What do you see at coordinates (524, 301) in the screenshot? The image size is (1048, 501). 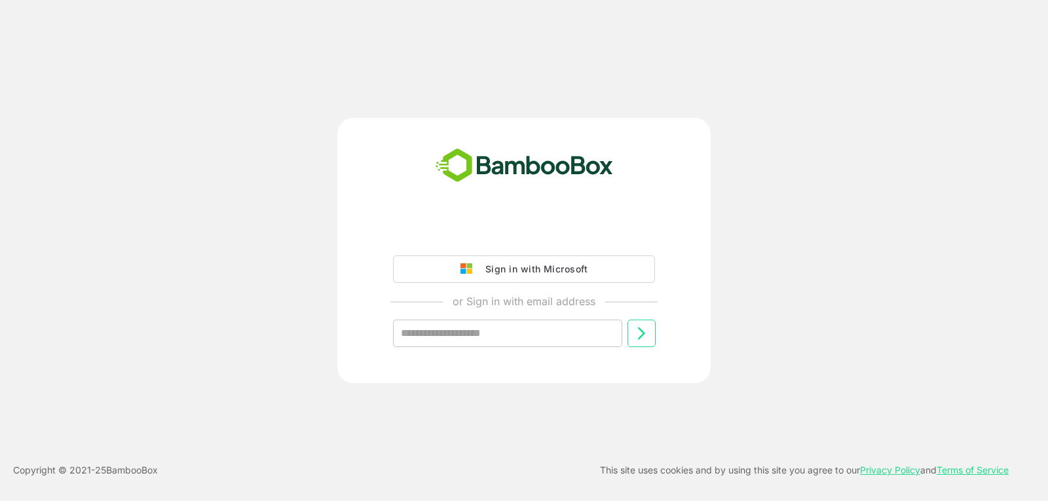 I see `p: or Sign in with email address` at bounding box center [524, 301].